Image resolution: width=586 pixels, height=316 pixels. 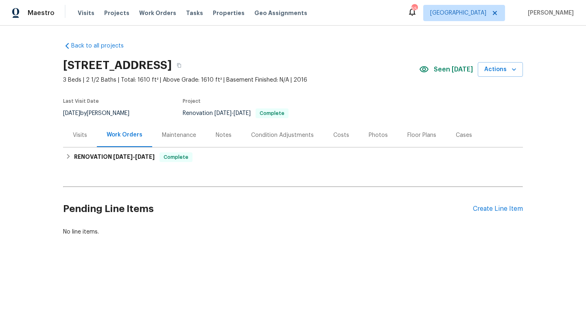 I want to click on div: Notes, so click(x=223, y=135).